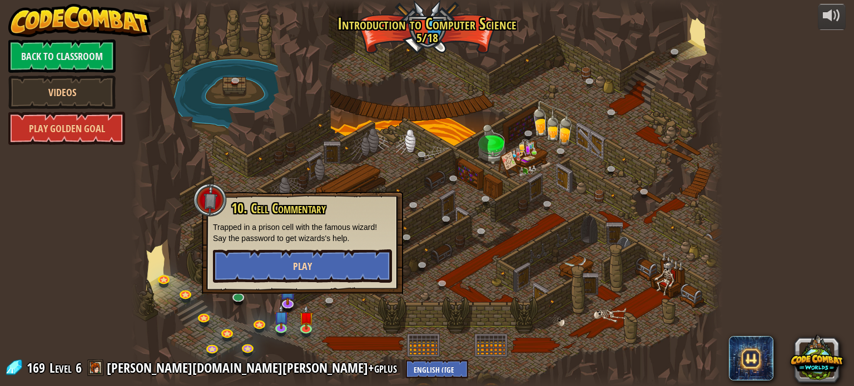 Image resolution: width=854 pixels, height=386 pixels. Describe the element at coordinates (78, 368) in the screenshot. I see `span: 6` at that location.